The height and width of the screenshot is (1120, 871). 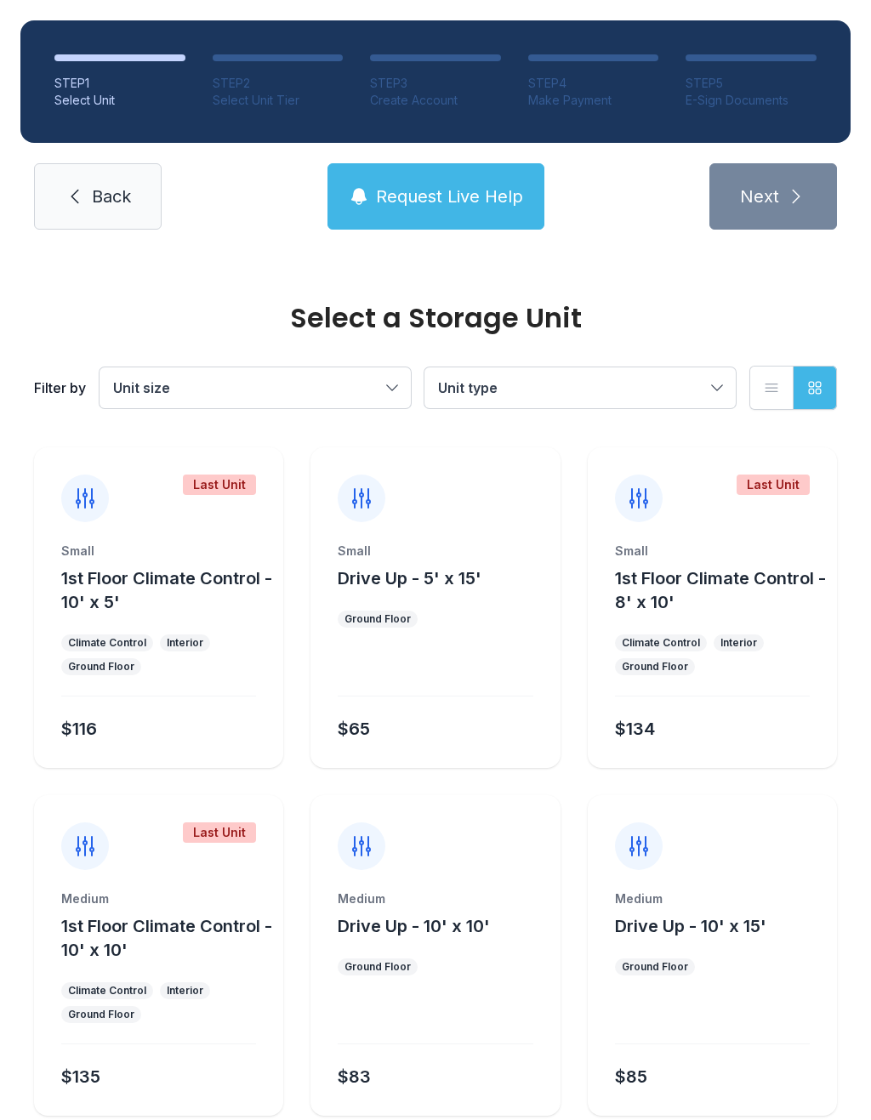 What do you see at coordinates (413, 926) in the screenshot?
I see `button: Drive Up - 10' x 10'` at bounding box center [413, 926].